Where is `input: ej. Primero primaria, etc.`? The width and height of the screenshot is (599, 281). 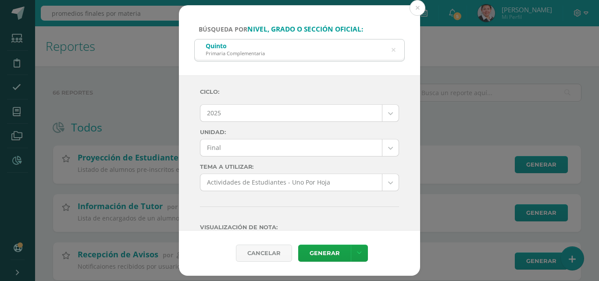 input: ej. Primero primaria, etc. is located at coordinates (299, 50).